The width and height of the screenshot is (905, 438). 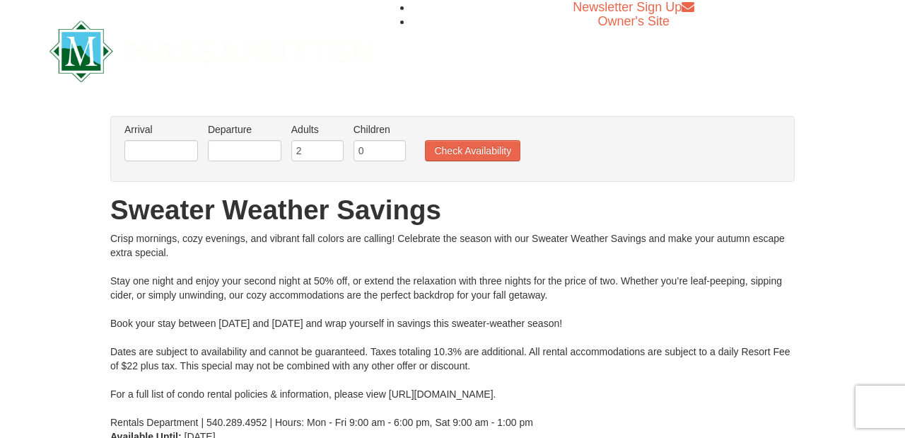 I want to click on label: Children, so click(x=380, y=129).